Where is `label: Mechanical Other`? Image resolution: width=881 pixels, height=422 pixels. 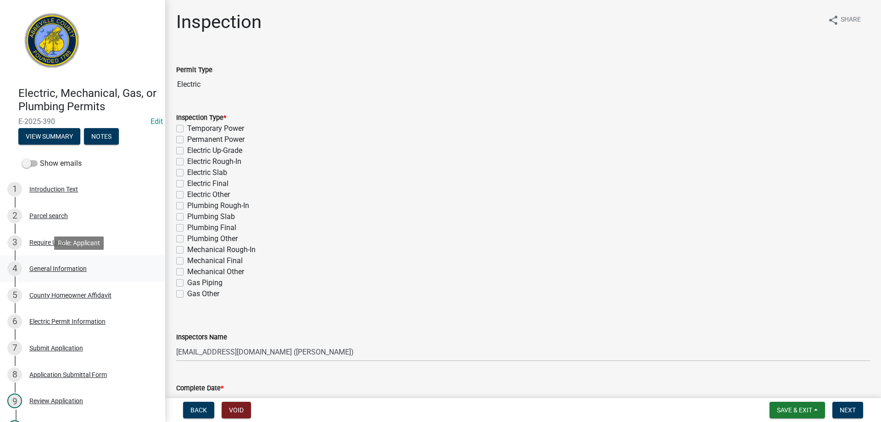 label: Mechanical Other is located at coordinates (216, 272).